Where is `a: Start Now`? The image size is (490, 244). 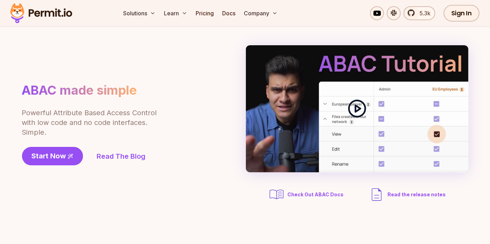 a: Start Now is located at coordinates (52, 156).